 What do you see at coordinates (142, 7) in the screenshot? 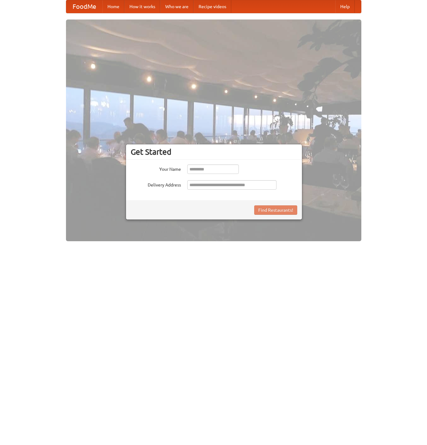
I see `a: How it works` at bounding box center [142, 7].